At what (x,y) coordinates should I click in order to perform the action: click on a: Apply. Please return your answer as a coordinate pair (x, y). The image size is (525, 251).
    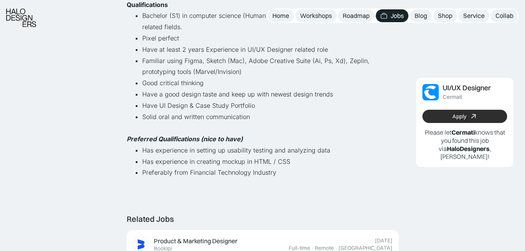
    Looking at the image, I should click on (465, 116).